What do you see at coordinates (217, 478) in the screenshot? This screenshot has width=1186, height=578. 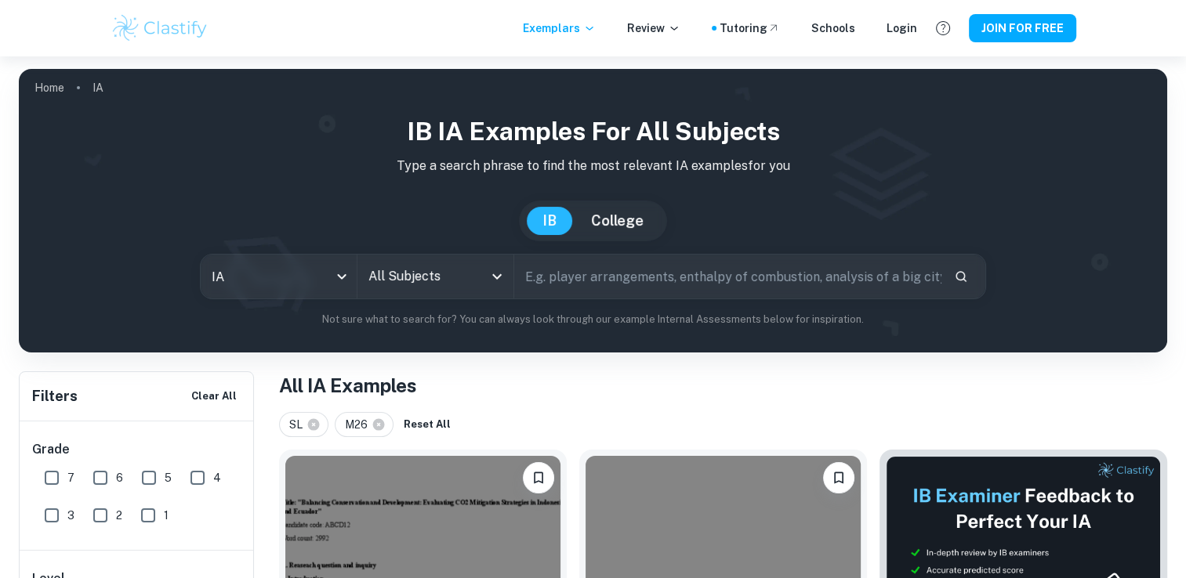 I see `span: 4` at bounding box center [217, 478].